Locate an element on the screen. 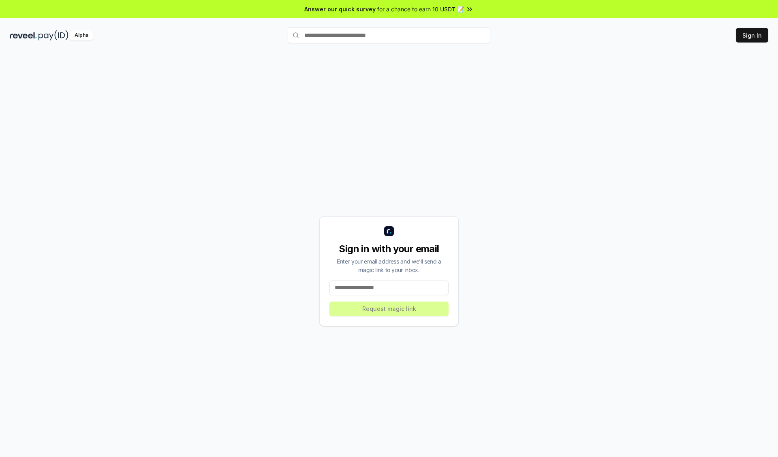 Image resolution: width=778 pixels, height=457 pixels. button: Sign In is located at coordinates (752, 35).